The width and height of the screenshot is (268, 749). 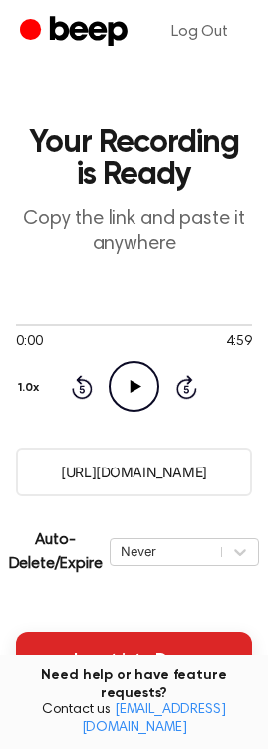 What do you see at coordinates (133, 660) in the screenshot?
I see `button: Insert into Docs` at bounding box center [133, 660].